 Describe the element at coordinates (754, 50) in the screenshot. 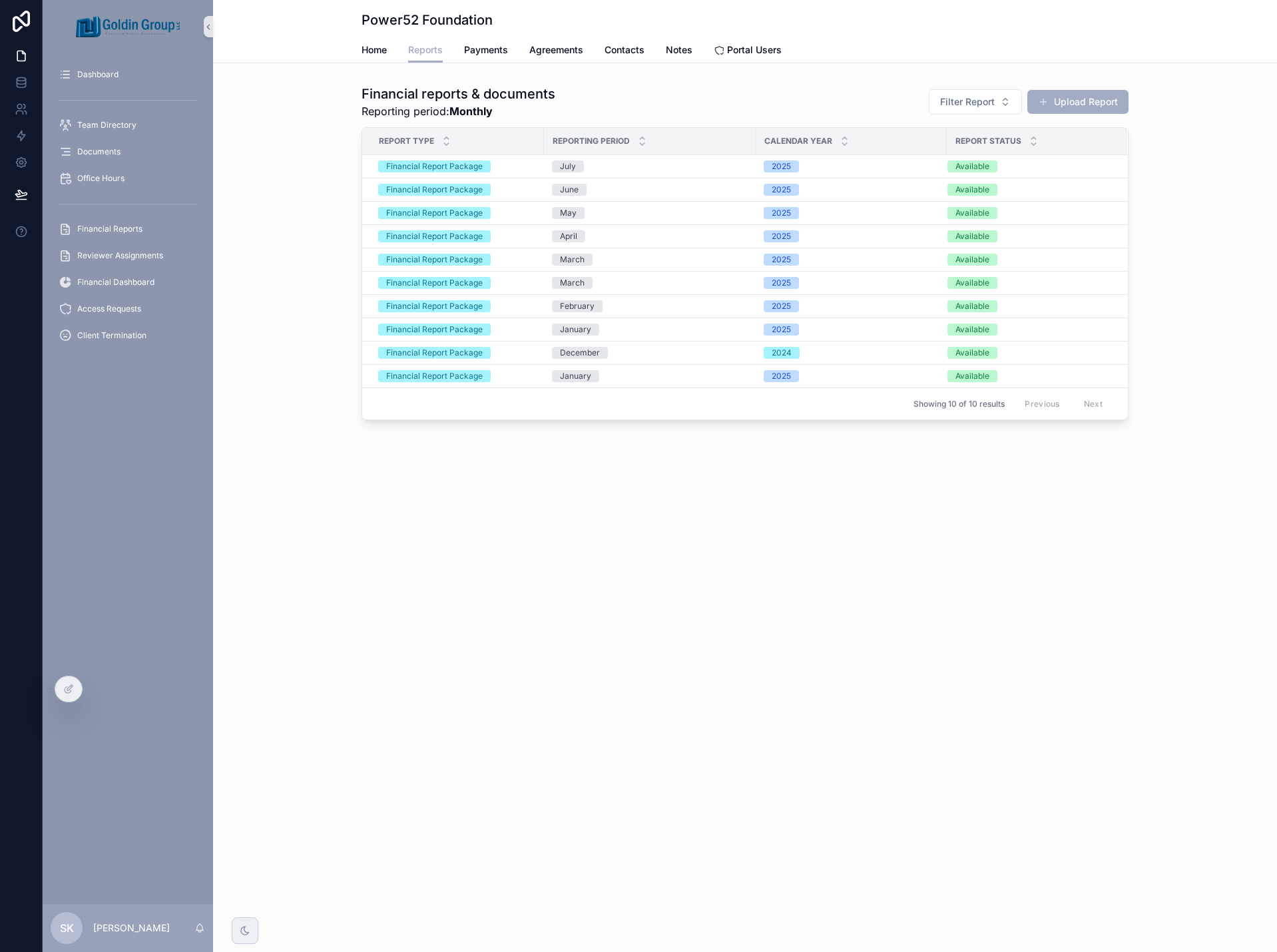

I see `span: Portal Users` at that location.